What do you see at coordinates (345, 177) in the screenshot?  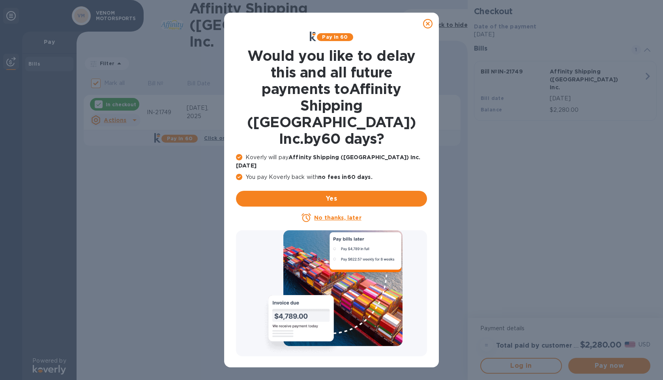 I see `b: no fees in 60 days .` at bounding box center [345, 177].